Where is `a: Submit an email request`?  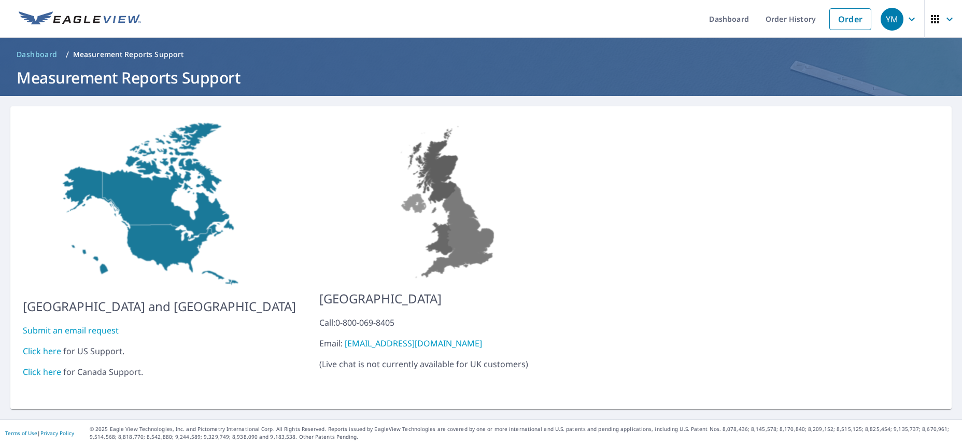 a: Submit an email request is located at coordinates (70, 330).